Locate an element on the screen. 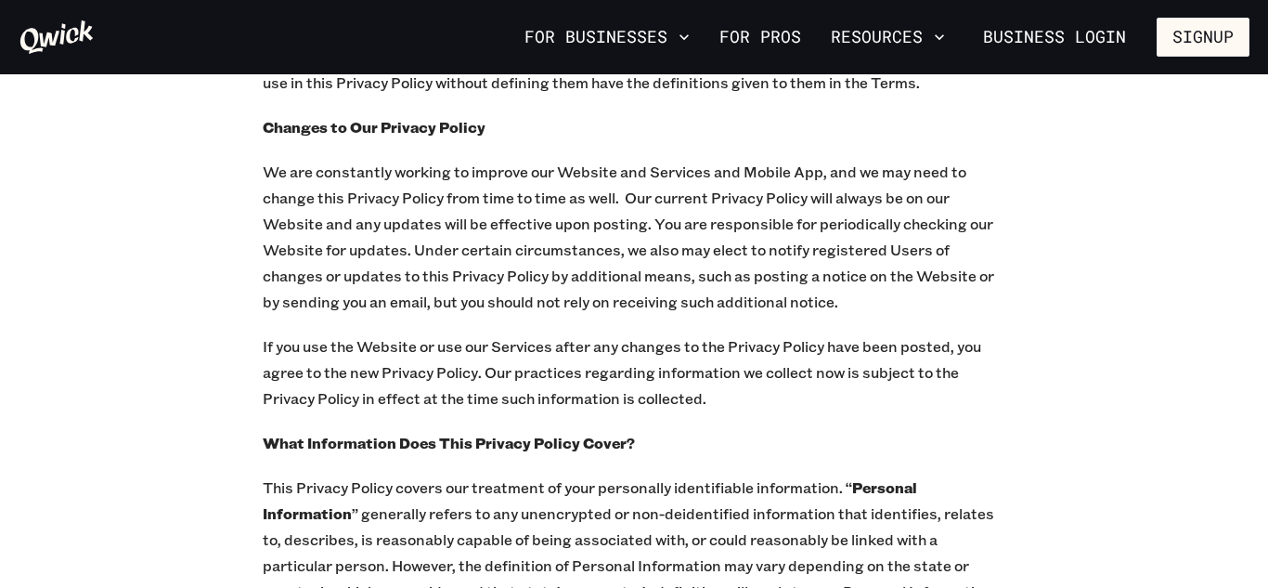 This screenshot has height=588, width=1268. b: What Information Does This Privacy Policy Cover? is located at coordinates (448, 442).